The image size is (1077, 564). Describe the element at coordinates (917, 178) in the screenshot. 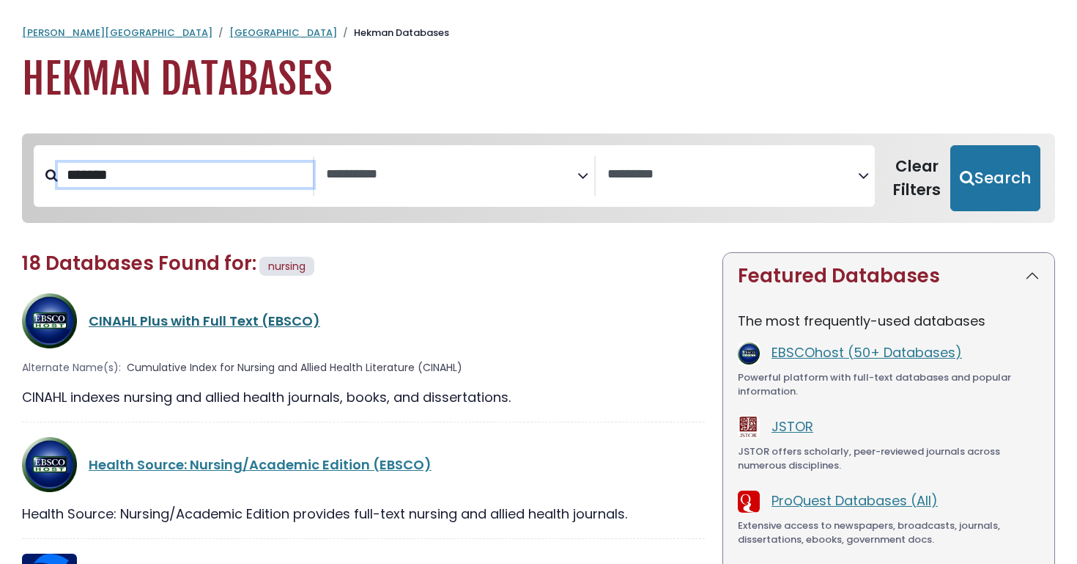

I see `button: Clear Filters` at that location.